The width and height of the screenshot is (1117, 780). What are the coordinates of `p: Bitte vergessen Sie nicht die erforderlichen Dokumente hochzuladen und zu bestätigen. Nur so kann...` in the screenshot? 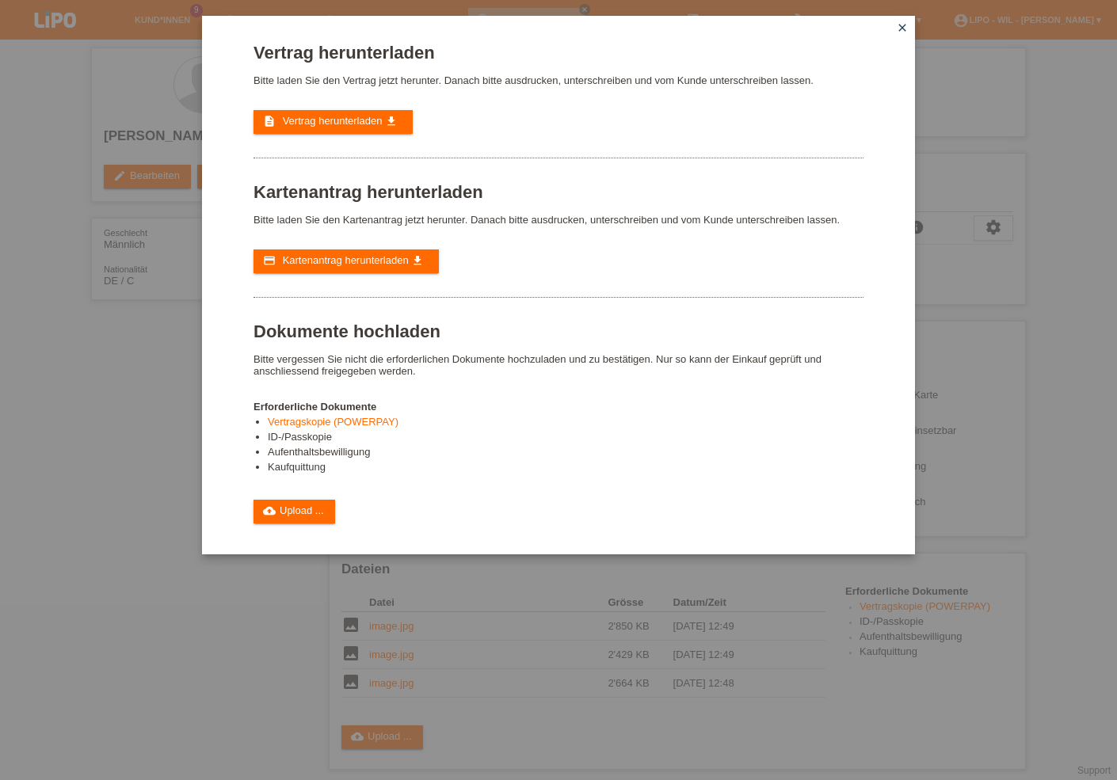 It's located at (559, 365).